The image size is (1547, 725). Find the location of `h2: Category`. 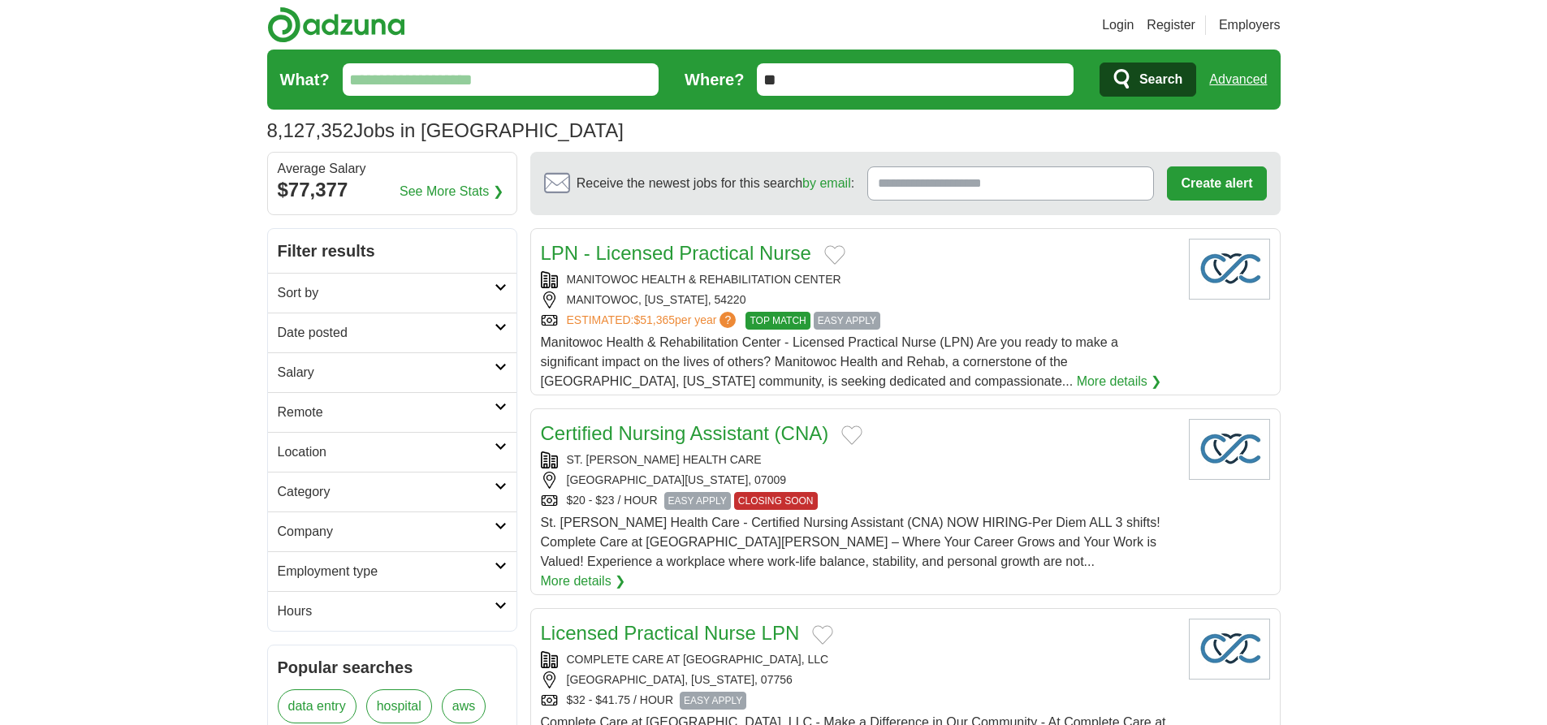

h2: Category is located at coordinates (386, 492).